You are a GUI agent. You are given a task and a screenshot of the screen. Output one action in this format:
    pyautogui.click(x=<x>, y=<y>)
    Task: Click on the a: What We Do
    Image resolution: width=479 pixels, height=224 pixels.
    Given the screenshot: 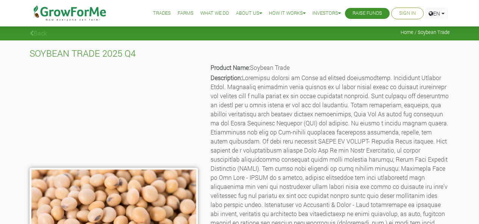 What is the action you would take?
    pyautogui.click(x=215, y=13)
    